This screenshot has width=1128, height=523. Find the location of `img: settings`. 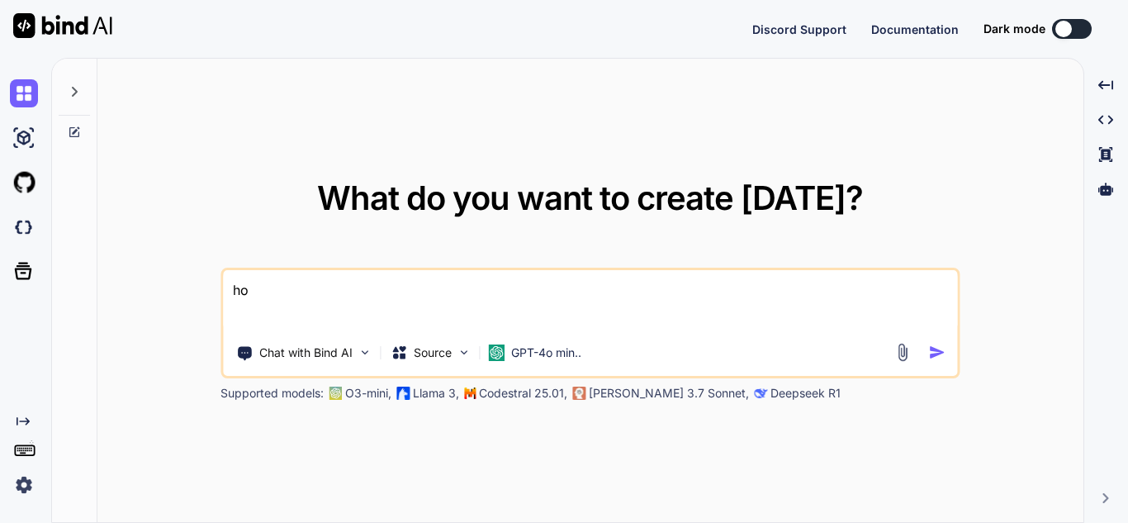

img: settings is located at coordinates (24, 485).